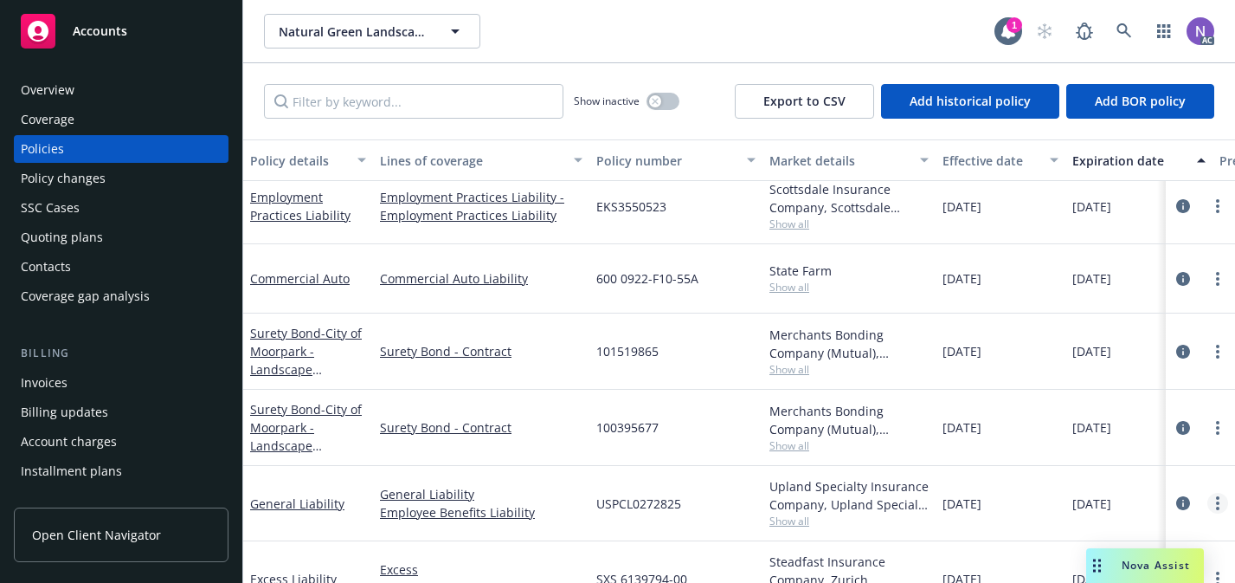 This screenshot has width=1235, height=583. I want to click on div: Coverage gap analysis, so click(85, 296).